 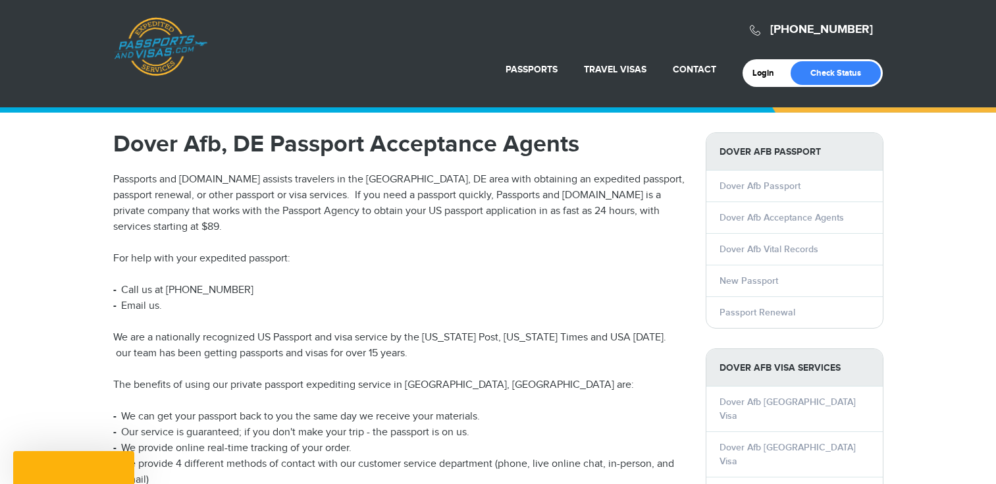 I want to click on li: We provide online real-time tracking of your order., so click(x=399, y=448).